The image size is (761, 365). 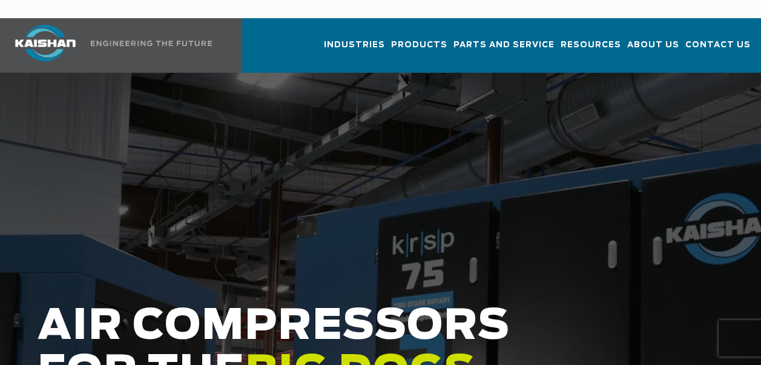 What do you see at coordinates (654, 45) in the screenshot?
I see `span: About Us` at bounding box center [654, 45].